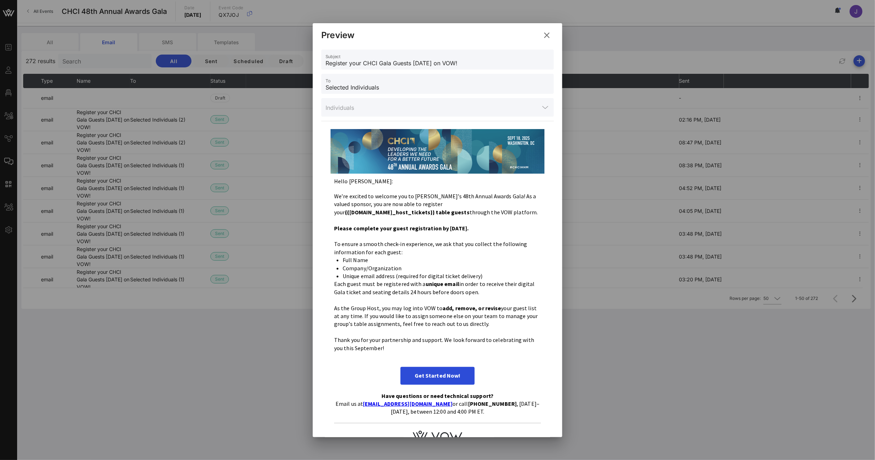  Describe the element at coordinates (437, 375) in the screenshot. I see `span: Get Started Now!` at that location.